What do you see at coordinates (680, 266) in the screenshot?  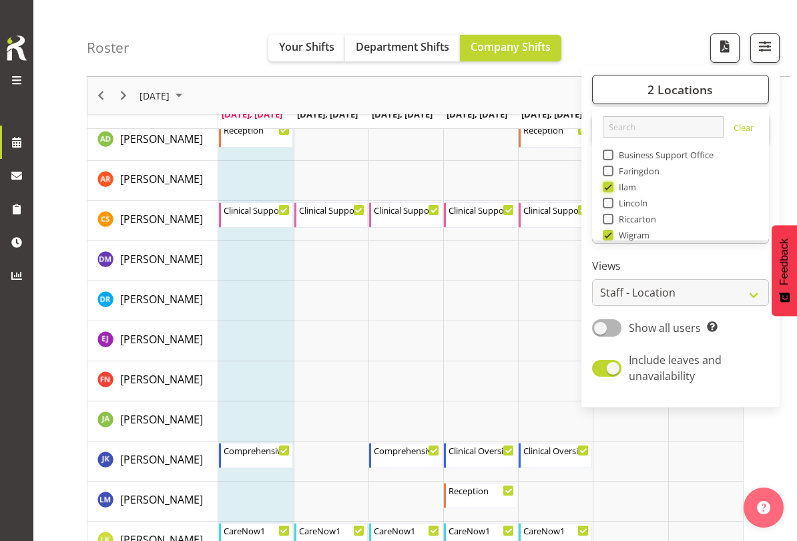 I see `label: Views` at bounding box center [680, 266].